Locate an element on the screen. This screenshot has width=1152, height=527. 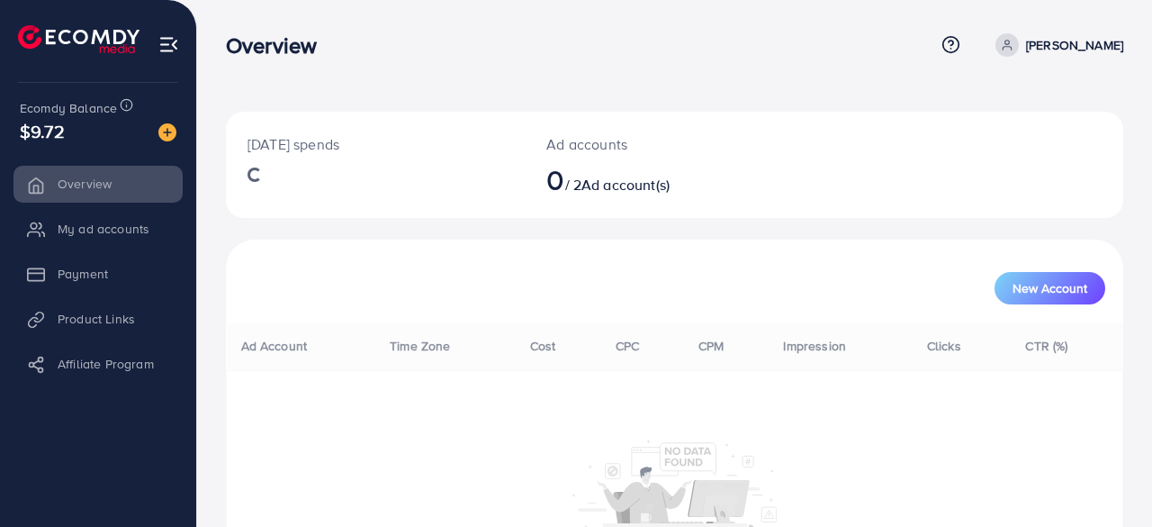
span: 0 is located at coordinates (555, 179).